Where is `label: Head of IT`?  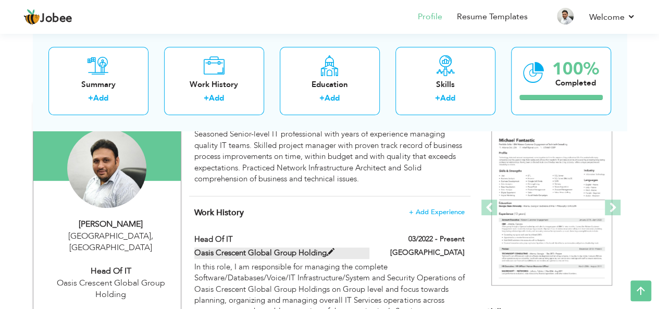
label: Head of IT is located at coordinates (282, 239).